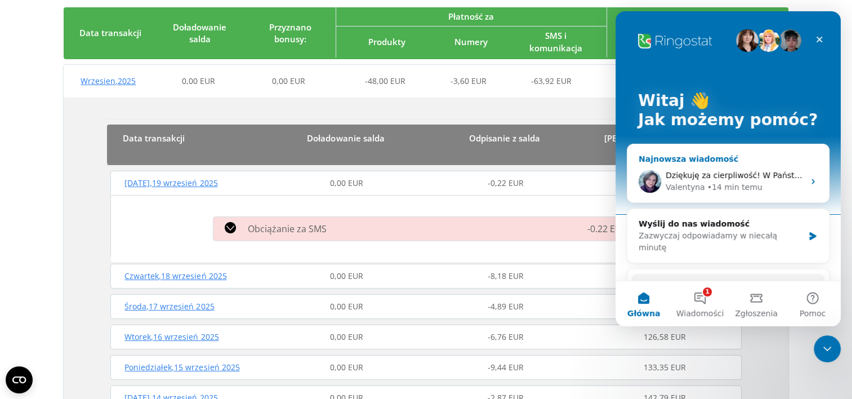  What do you see at coordinates (113, 162) in the screenshot?
I see `div: Najnowsza wiadomośćProfile image for ValentynaDziękuję za cierpliwość! W Państwa projekcie rzeczy...` at bounding box center [113, 162].